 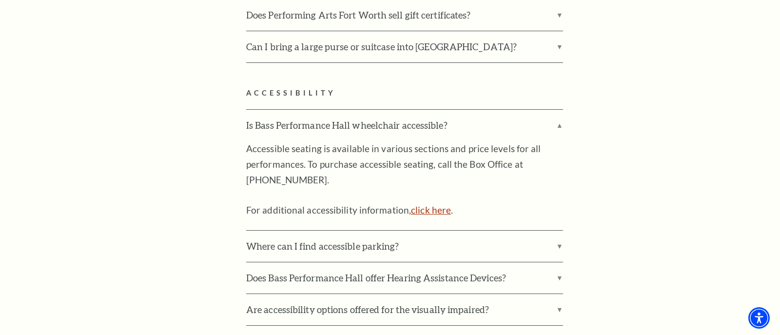 I want to click on h2: ACCESSIBILITY, so click(x=469, y=93).